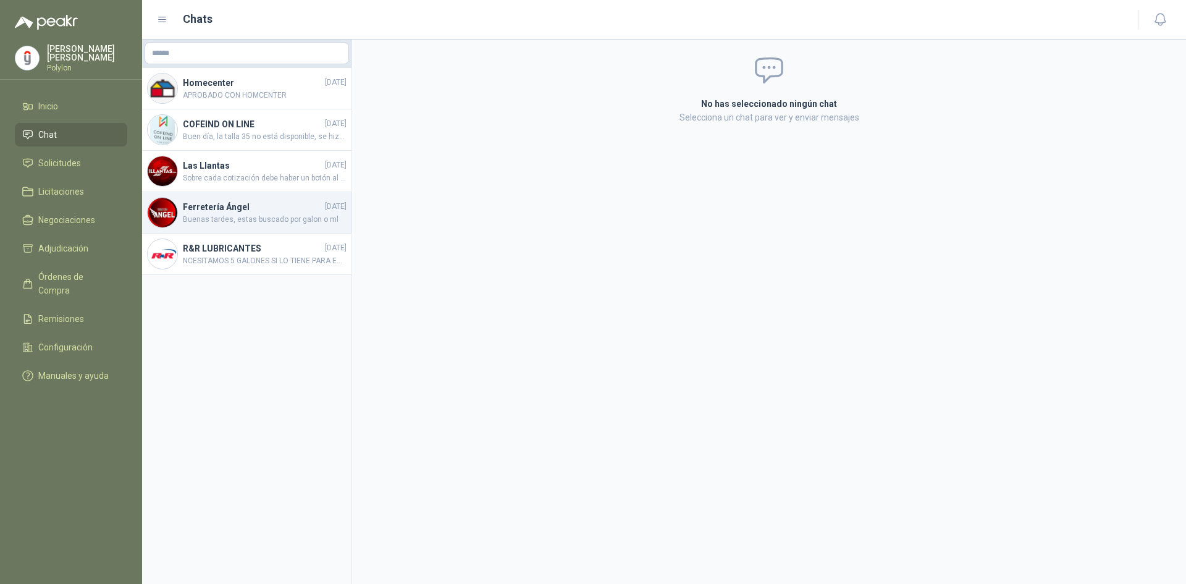 Image resolution: width=1186 pixels, height=584 pixels. What do you see at coordinates (71, 191) in the screenshot?
I see `a: Licitaciones` at bounding box center [71, 191].